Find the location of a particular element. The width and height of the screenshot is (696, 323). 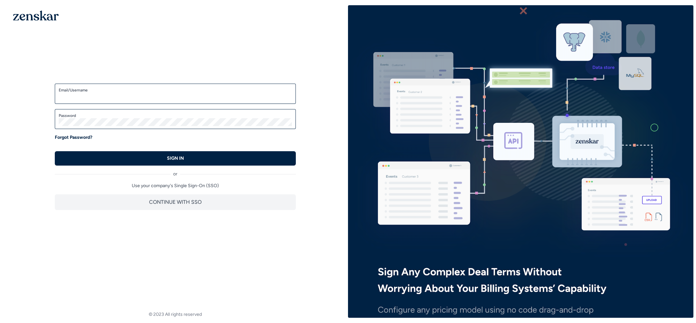

div: or is located at coordinates (175, 171).